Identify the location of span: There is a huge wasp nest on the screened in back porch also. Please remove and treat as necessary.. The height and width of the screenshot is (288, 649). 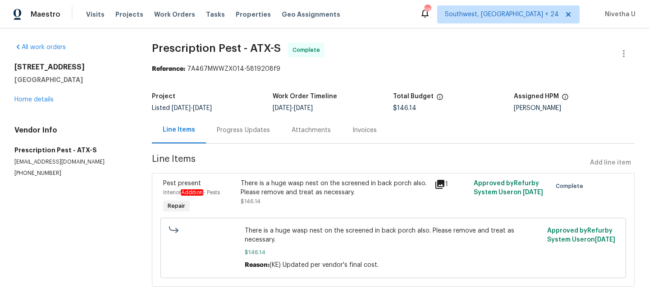
(393, 235).